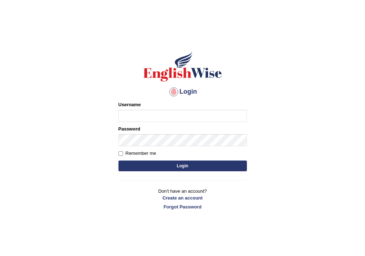 Image resolution: width=365 pixels, height=256 pixels. What do you see at coordinates (183, 92) in the screenshot?
I see `h4: Login` at bounding box center [183, 92].